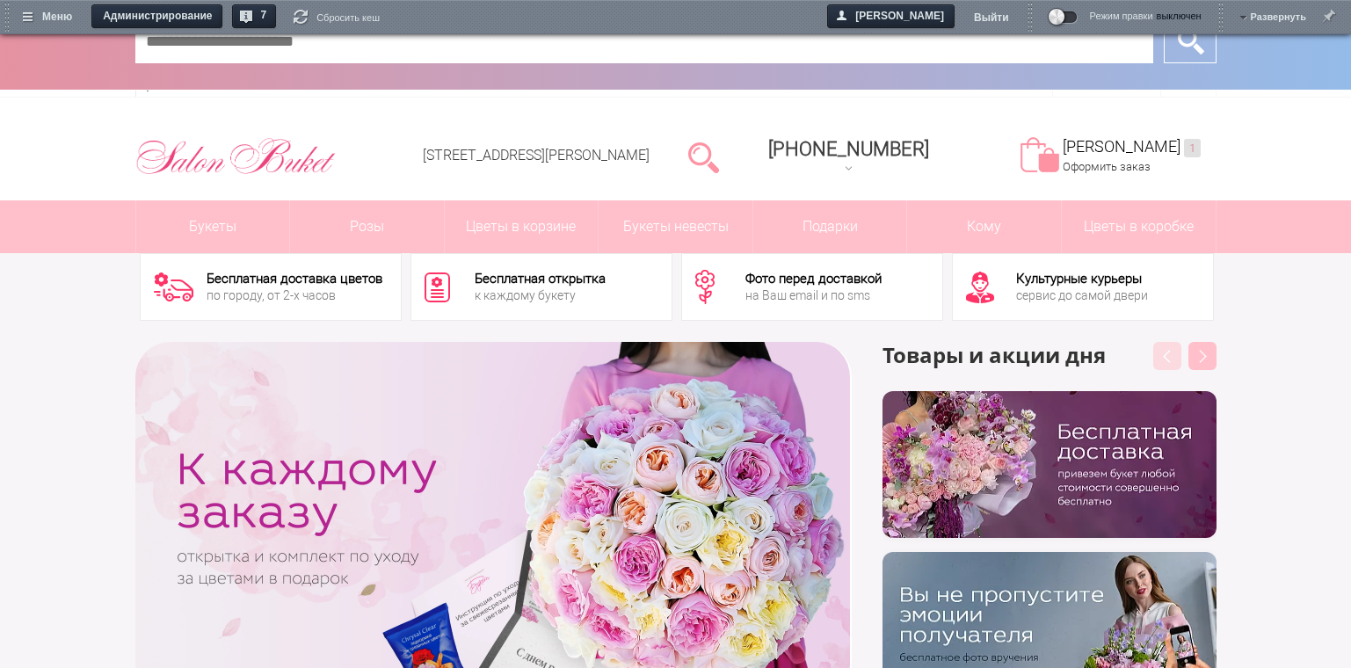 Image resolution: width=1351 pixels, height=668 pixels. Describe the element at coordinates (254, 17) in the screenshot. I see `a: 7` at that location.